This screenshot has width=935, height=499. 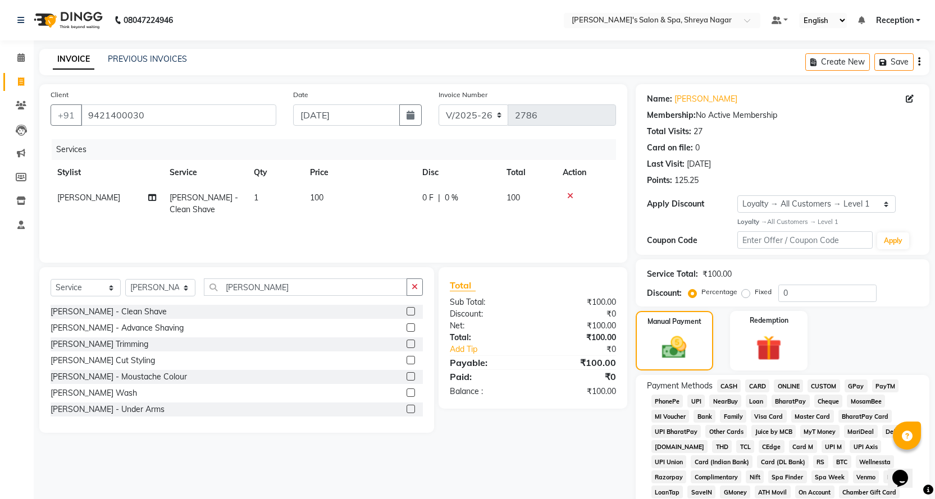 What do you see at coordinates (763, 292) in the screenshot?
I see `label: Fixed` at bounding box center [763, 292].